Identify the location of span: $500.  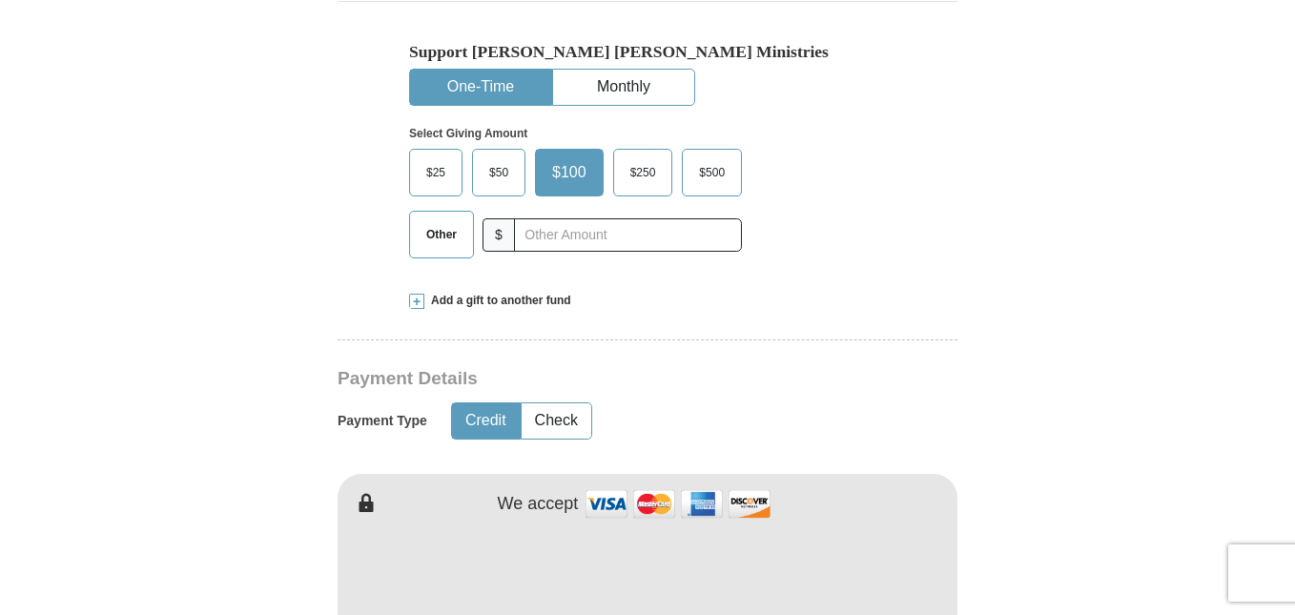
(711, 173).